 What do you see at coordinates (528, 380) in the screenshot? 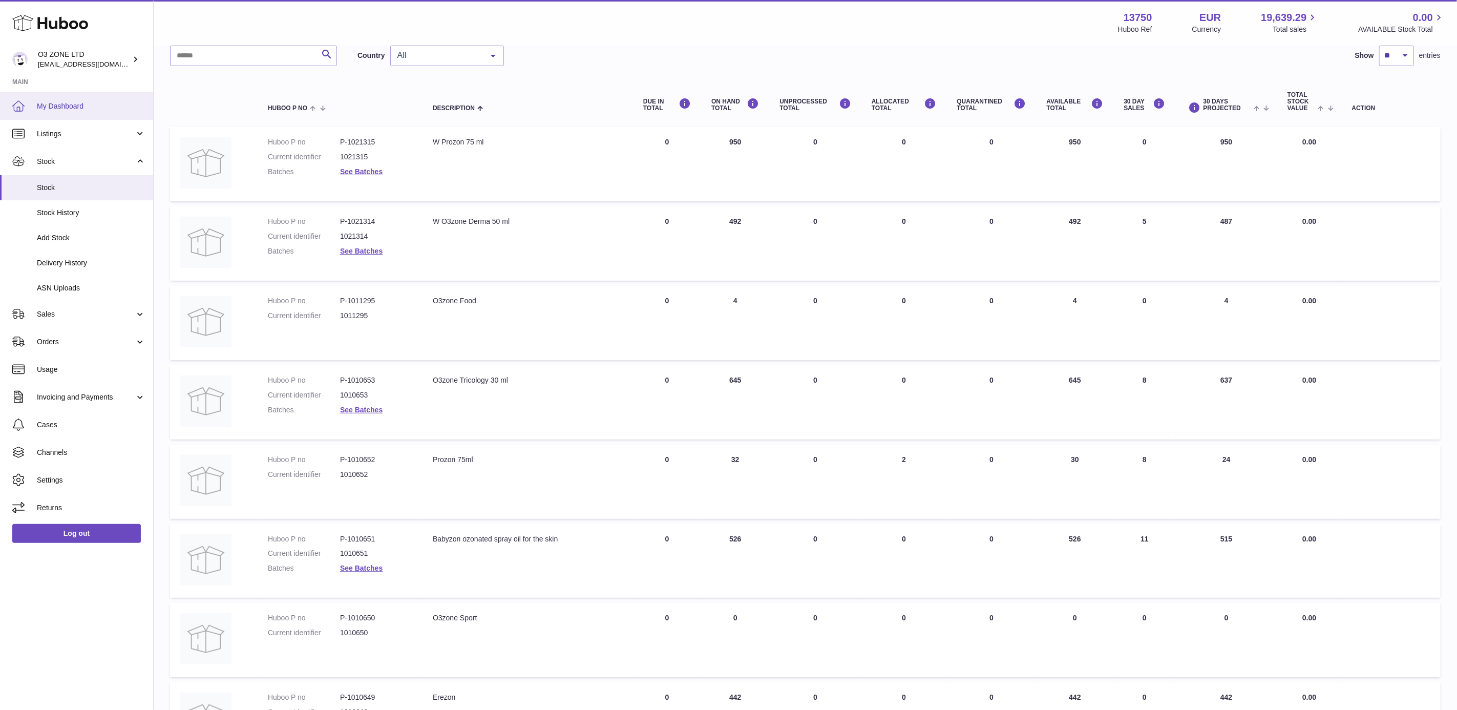
I see `div: O3zone Tricology 30 ml` at bounding box center [528, 380].